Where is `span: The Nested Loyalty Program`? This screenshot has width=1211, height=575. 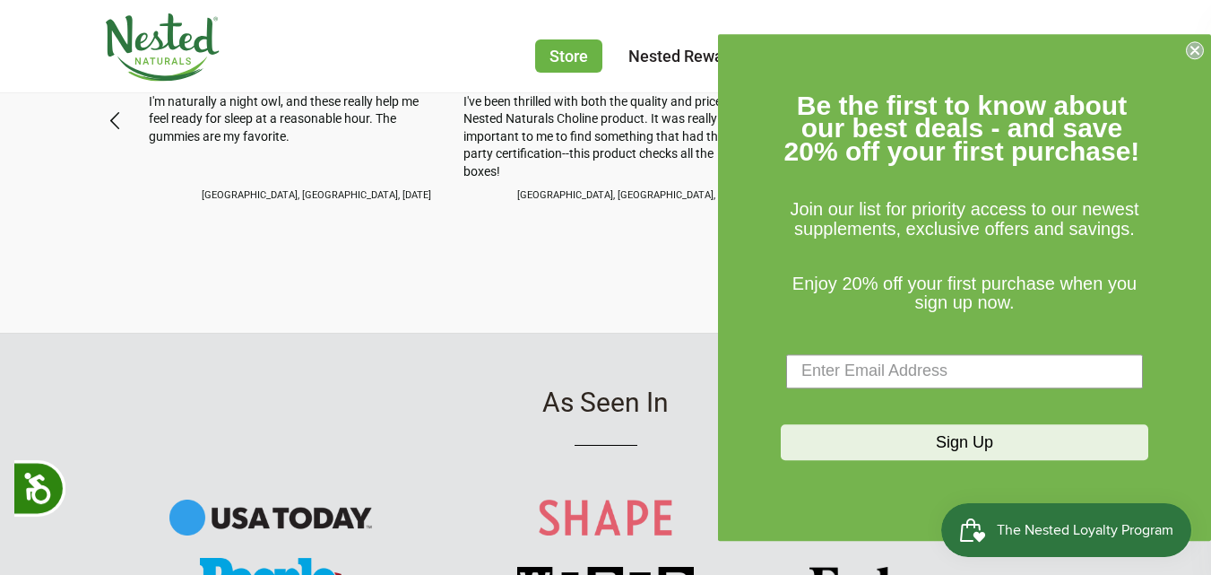
span: The Nested Loyalty Program is located at coordinates (143, 27).